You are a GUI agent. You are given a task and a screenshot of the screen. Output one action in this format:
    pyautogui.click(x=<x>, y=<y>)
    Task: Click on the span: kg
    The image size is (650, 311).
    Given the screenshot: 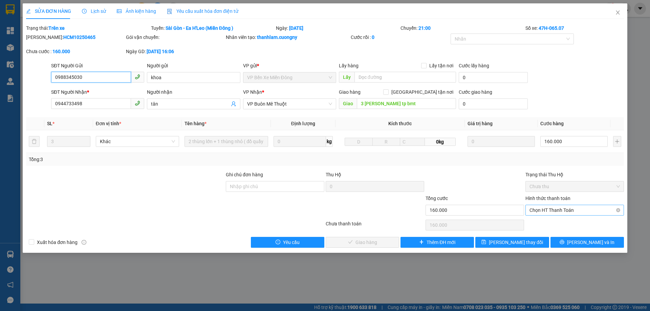 What is the action you would take?
    pyautogui.click(x=330, y=142)
    